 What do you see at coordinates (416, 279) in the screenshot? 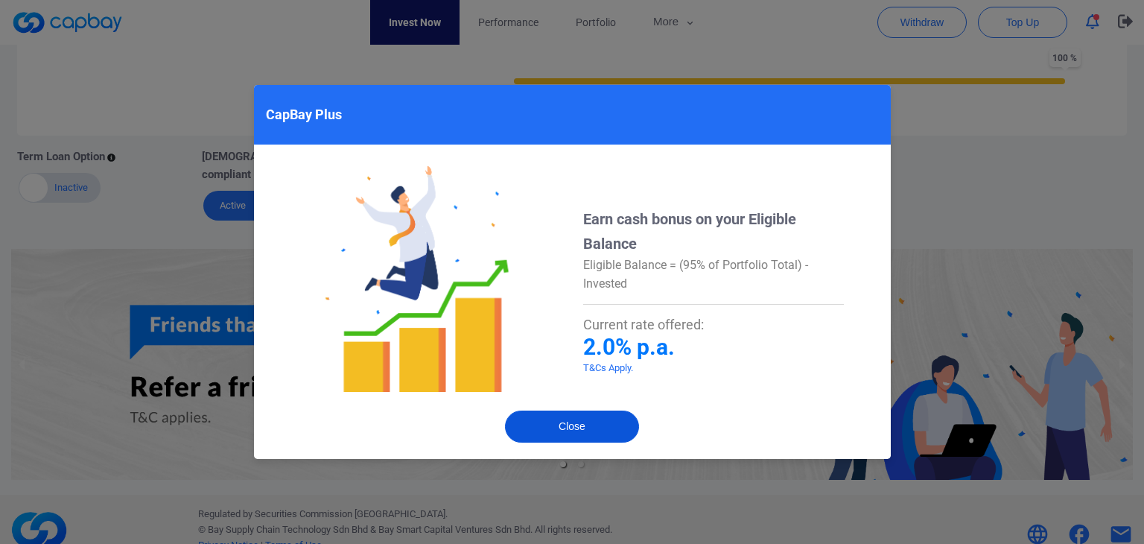
I see `img: CapBay Plus` at bounding box center [416, 279].